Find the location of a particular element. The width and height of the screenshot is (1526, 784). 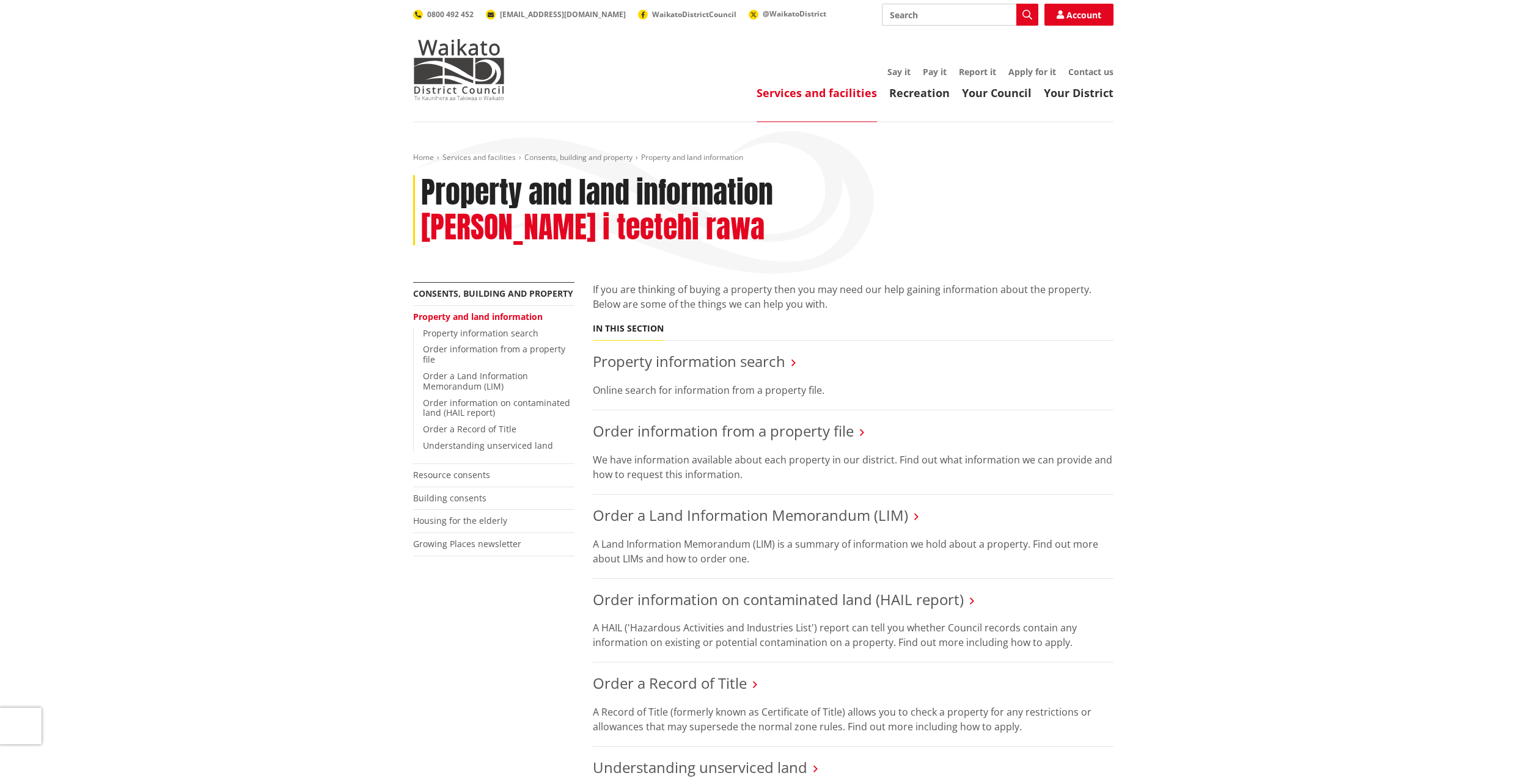

a: Your District is located at coordinates (1078, 93).